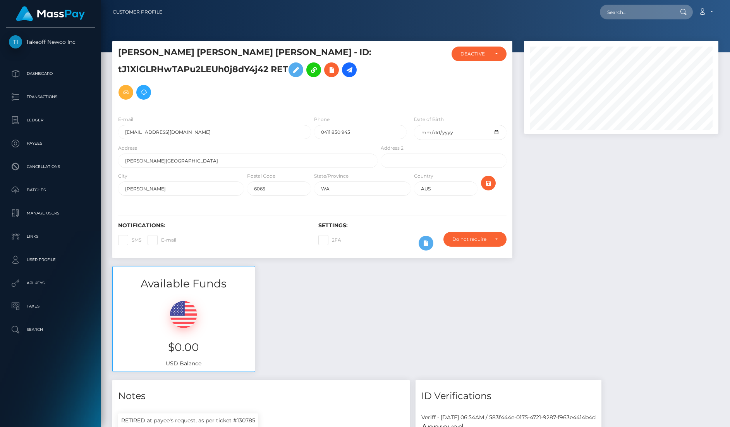  What do you see at coordinates (330, 240) in the screenshot?
I see `label: 2FA` at bounding box center [330, 240].